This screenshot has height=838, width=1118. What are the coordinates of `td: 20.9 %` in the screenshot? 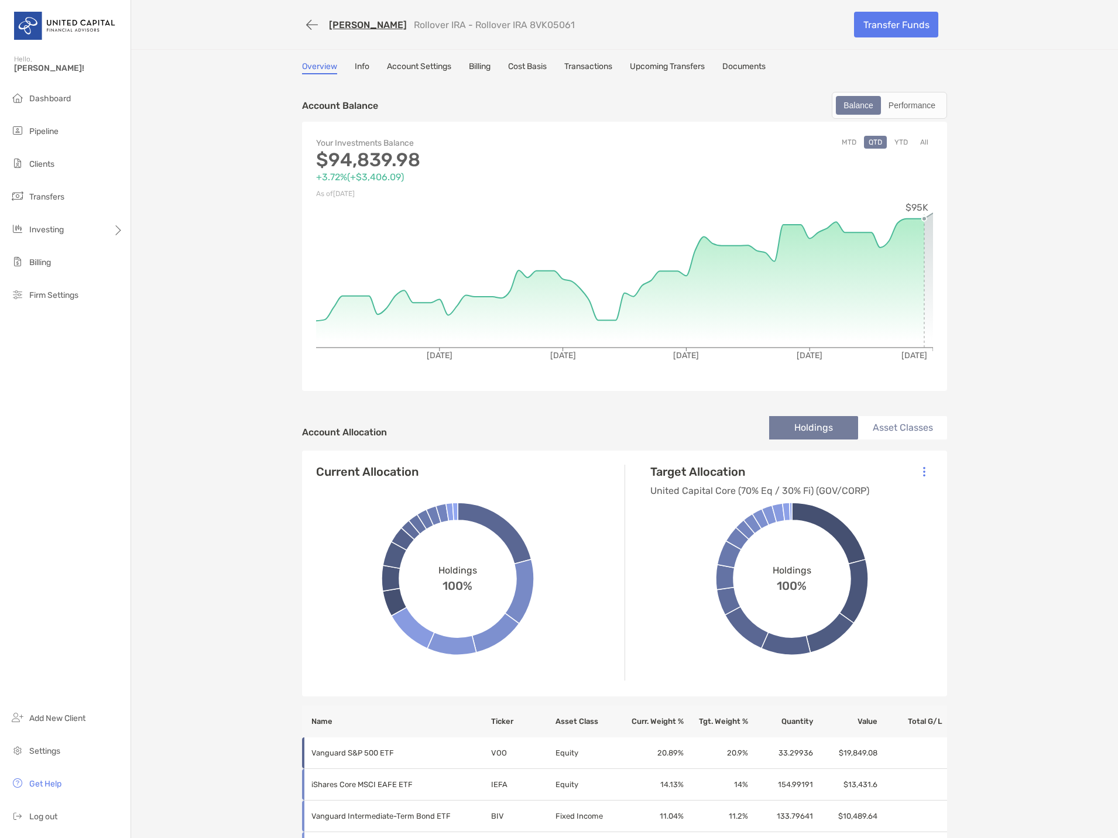 It's located at (716, 753).